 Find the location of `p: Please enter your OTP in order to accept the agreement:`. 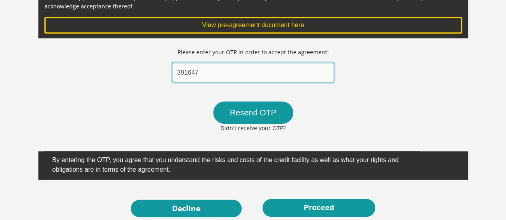

p: Please enter your OTP in order to accept the agreement: is located at coordinates (253, 52).